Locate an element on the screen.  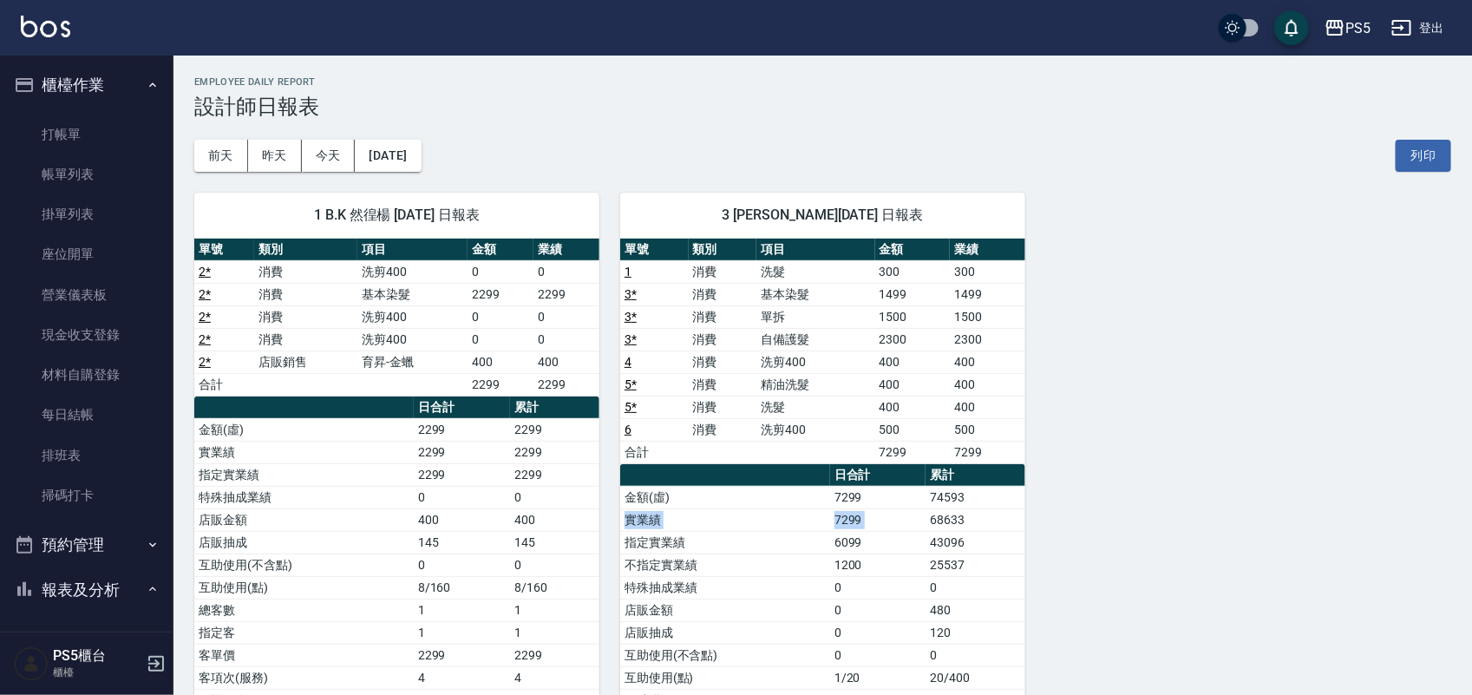
td: 互助使用(點) is located at coordinates (725, 678).